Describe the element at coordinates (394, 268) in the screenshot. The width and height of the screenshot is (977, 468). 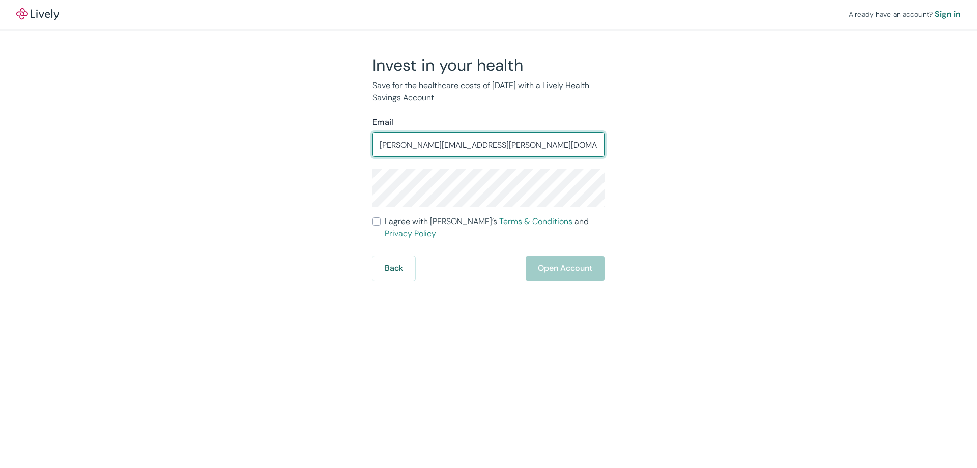
I see `button: Back` at that location.